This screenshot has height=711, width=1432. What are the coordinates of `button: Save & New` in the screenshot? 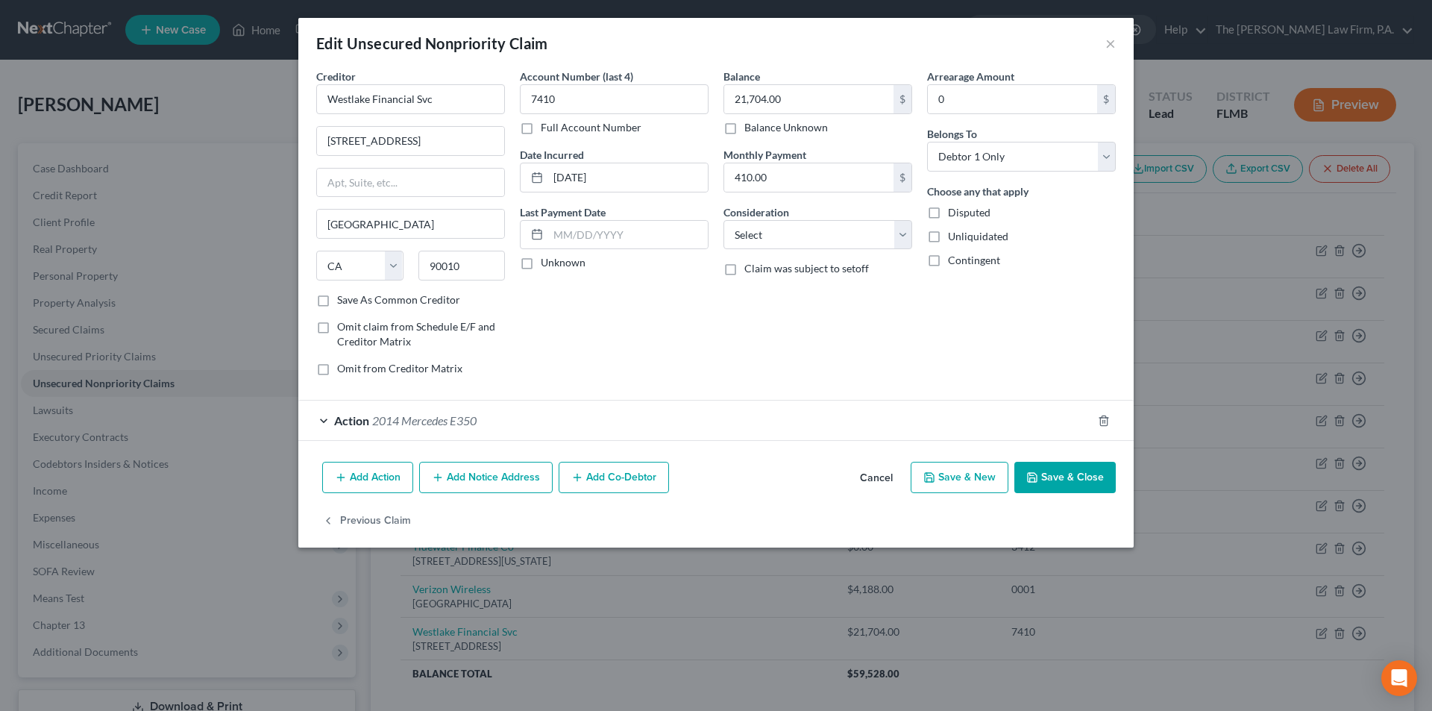 It's located at (959, 477).